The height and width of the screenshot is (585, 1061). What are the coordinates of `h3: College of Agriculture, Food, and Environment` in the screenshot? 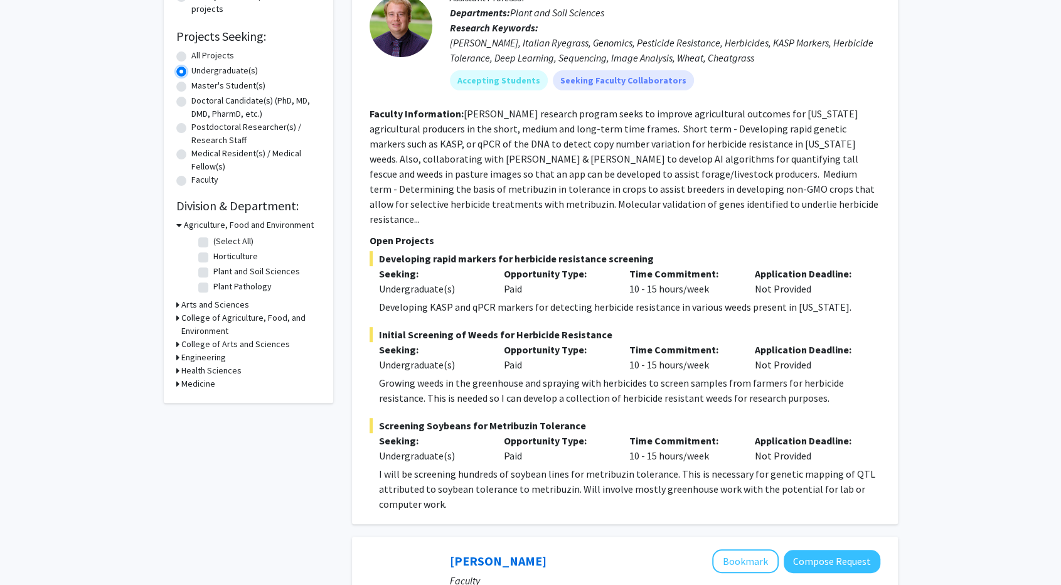 It's located at (251, 325).